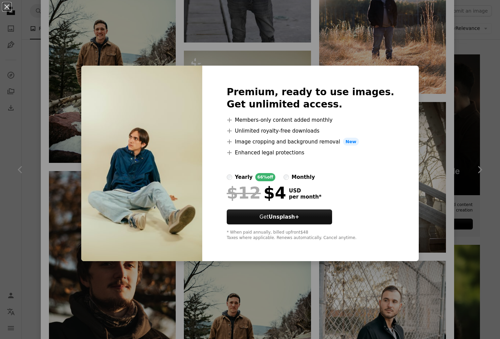 This screenshot has height=339, width=500. I want to click on h2: Premium, ready to use images. Get unlimited access., so click(310, 98).